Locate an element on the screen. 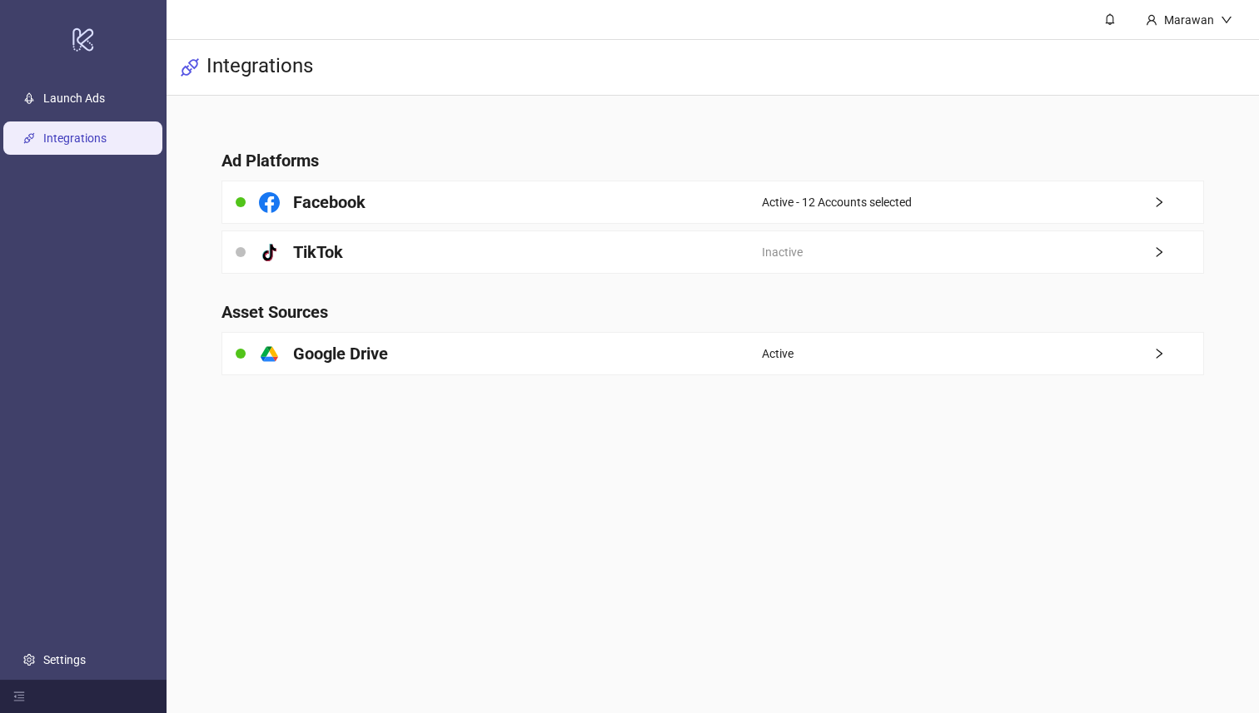 Image resolution: width=1259 pixels, height=713 pixels. h4: Ad Platforms is located at coordinates (712, 161).